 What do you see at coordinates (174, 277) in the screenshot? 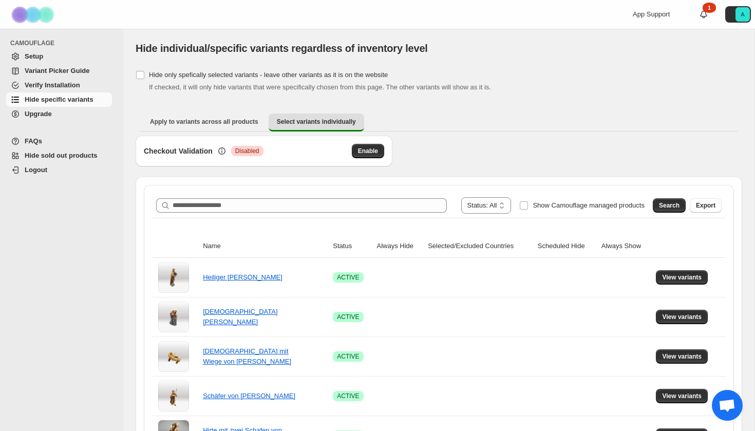
I see `img: Heiliger Josef von Kostner` at bounding box center [174, 277].